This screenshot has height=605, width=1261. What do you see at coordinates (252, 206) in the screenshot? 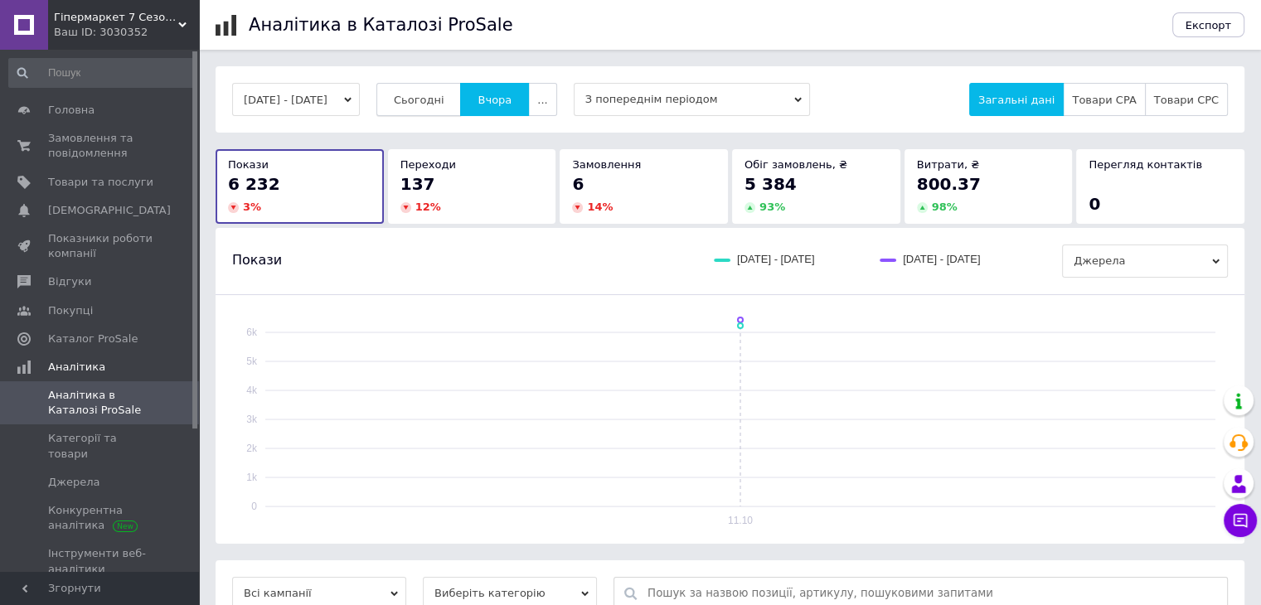
I see `span: 3 %` at bounding box center [252, 206].